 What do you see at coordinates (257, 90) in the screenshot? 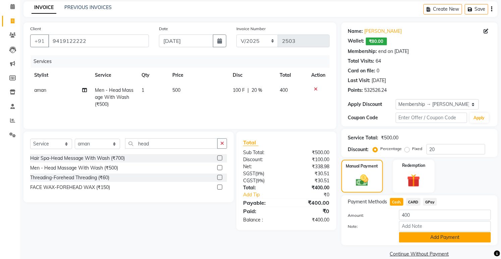
I see `span: 20 %` at bounding box center [257, 90].